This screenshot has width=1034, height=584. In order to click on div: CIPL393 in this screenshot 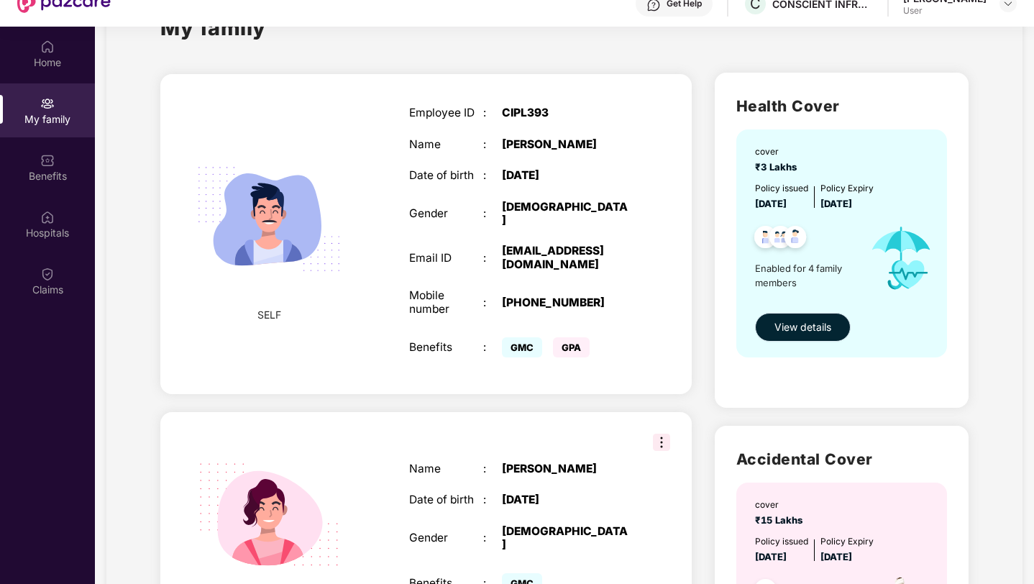, I will do `click(566, 113)`.